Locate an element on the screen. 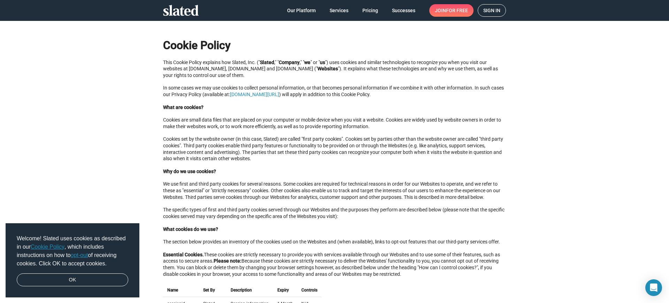 Image resolution: width=669 pixels, height=303 pixels. div: Open Intercom Messenger is located at coordinates (653, 288).